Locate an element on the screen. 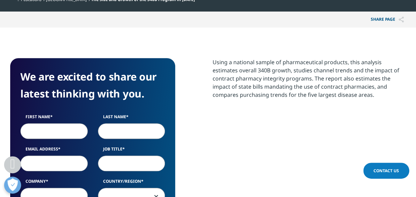 The width and height of the screenshot is (416, 197). label: Company is located at coordinates (54, 183).